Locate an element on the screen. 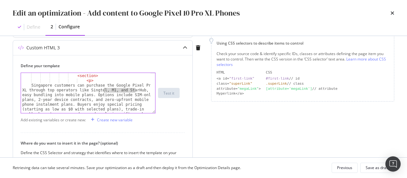  div: Using CSS selectors to describe items to control is located at coordinates (303, 43).